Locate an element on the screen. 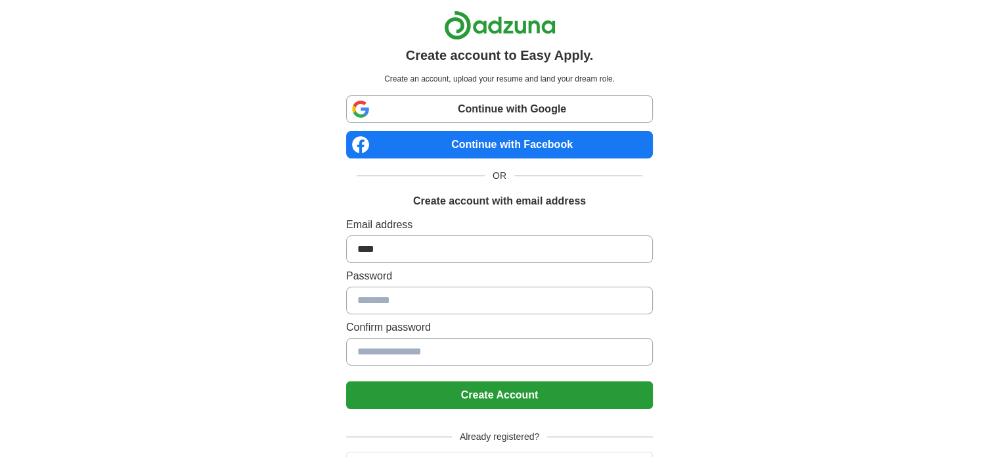  label: Email address is located at coordinates (499, 225).